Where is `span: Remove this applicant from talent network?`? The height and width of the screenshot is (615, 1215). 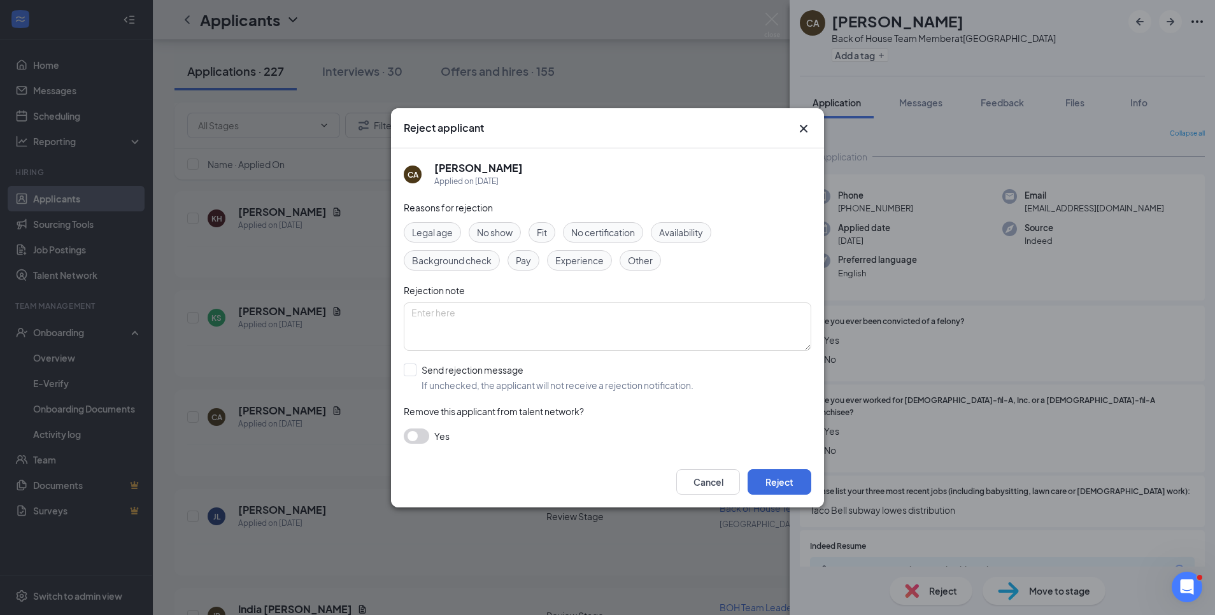 span: Remove this applicant from talent network? is located at coordinates (494, 411).